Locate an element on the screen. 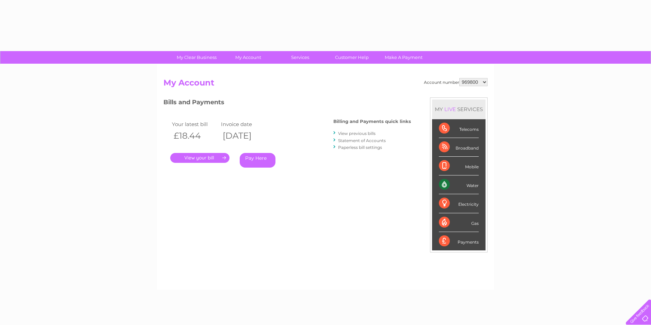 The image size is (651, 325). a: My Account is located at coordinates (248, 57).